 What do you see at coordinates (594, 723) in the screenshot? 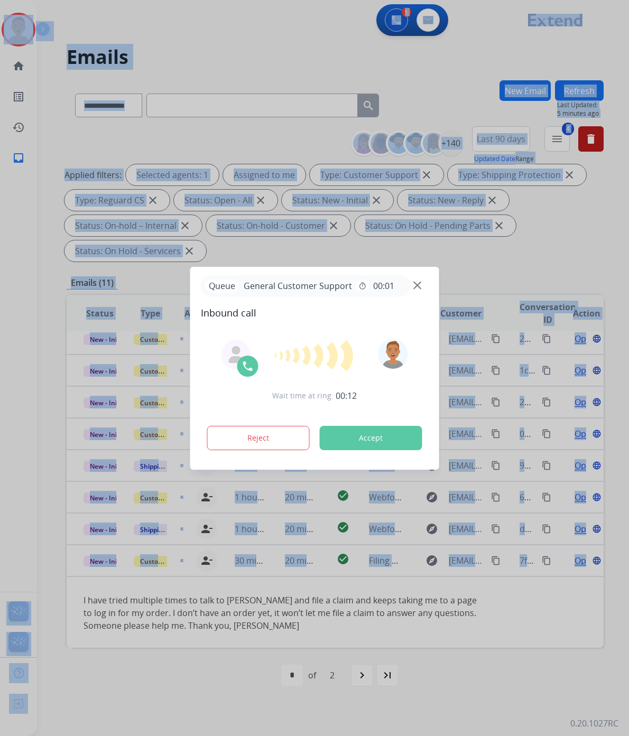
I see `p: 0.20.1027RC` at bounding box center [594, 723].